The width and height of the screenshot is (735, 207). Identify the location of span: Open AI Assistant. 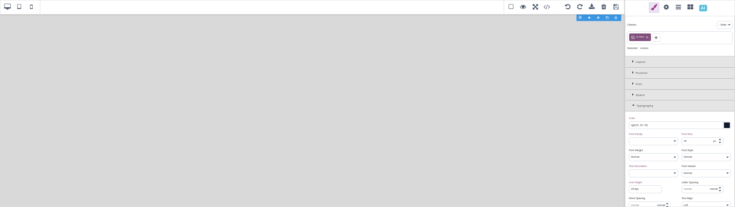
(703, 8).